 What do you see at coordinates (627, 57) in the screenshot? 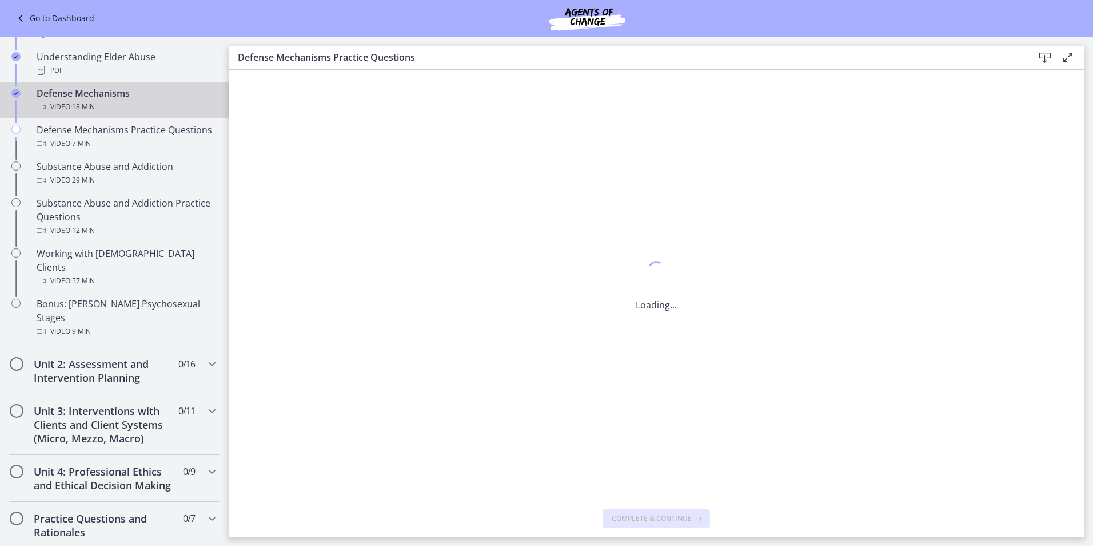
I see `h3: Defense Mechanisms Practice Questions` at bounding box center [627, 57].